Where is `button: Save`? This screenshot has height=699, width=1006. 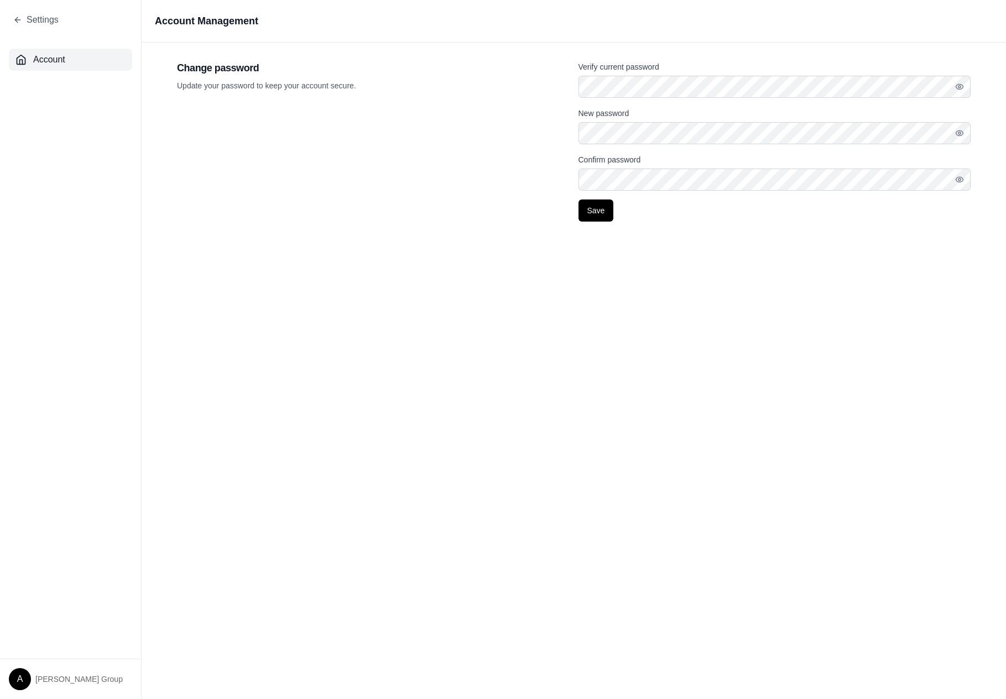 button: Save is located at coordinates (596, 211).